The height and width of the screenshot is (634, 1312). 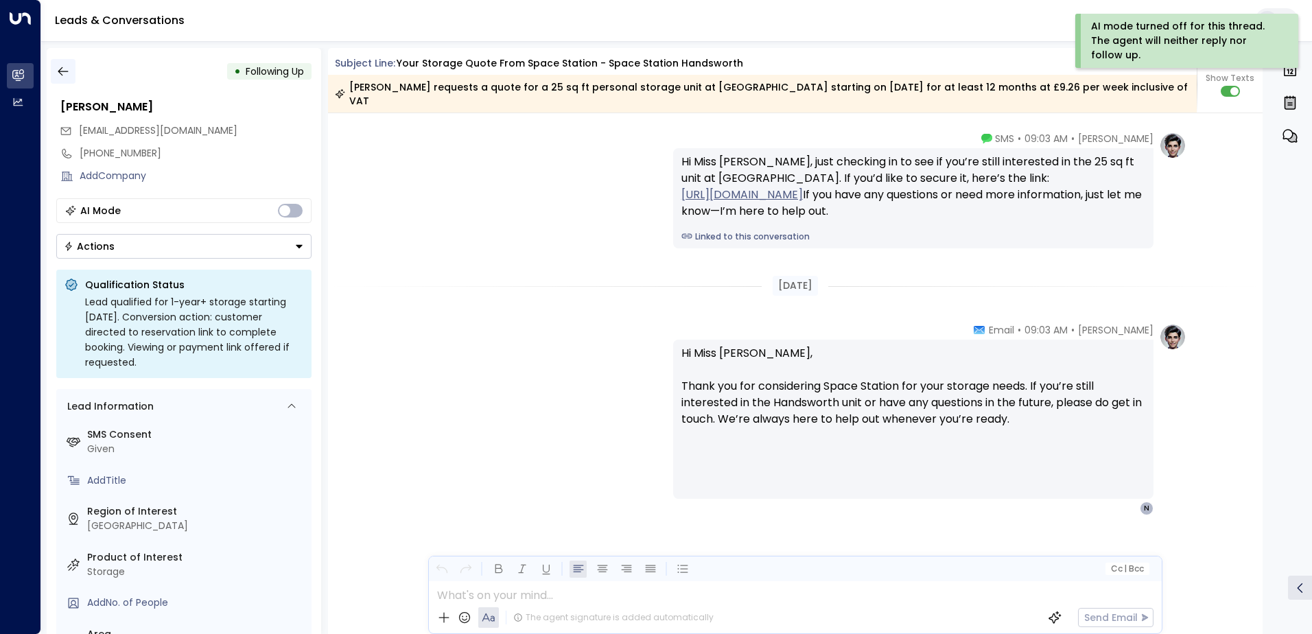 What do you see at coordinates (569, 63) in the screenshot?
I see `div: Your storage quote from Space Station - Space Station Handsworth` at bounding box center [569, 63].